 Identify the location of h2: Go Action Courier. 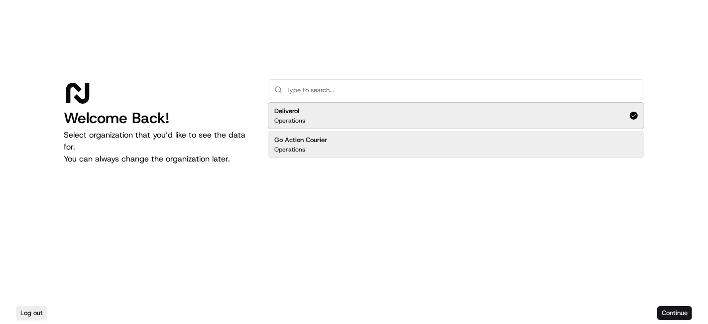
(301, 140).